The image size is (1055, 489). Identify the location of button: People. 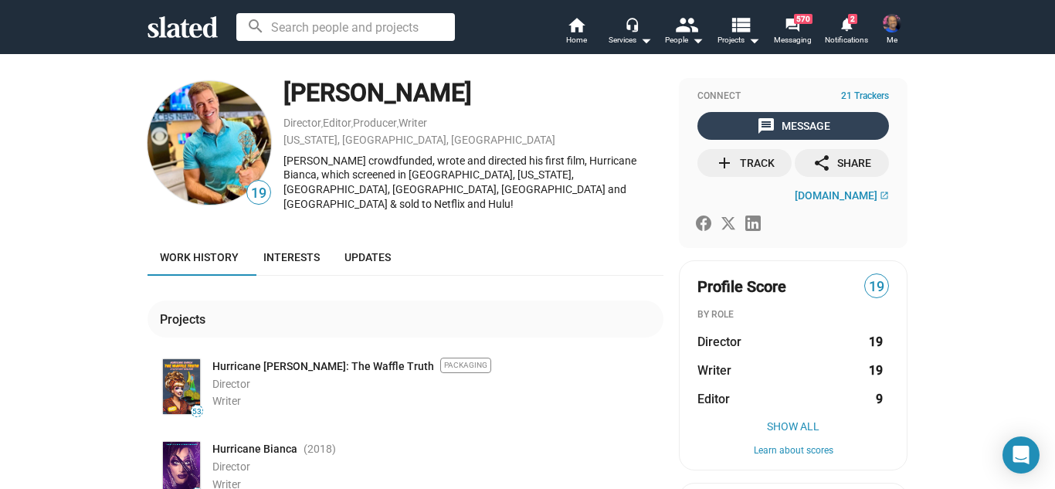
(684, 32).